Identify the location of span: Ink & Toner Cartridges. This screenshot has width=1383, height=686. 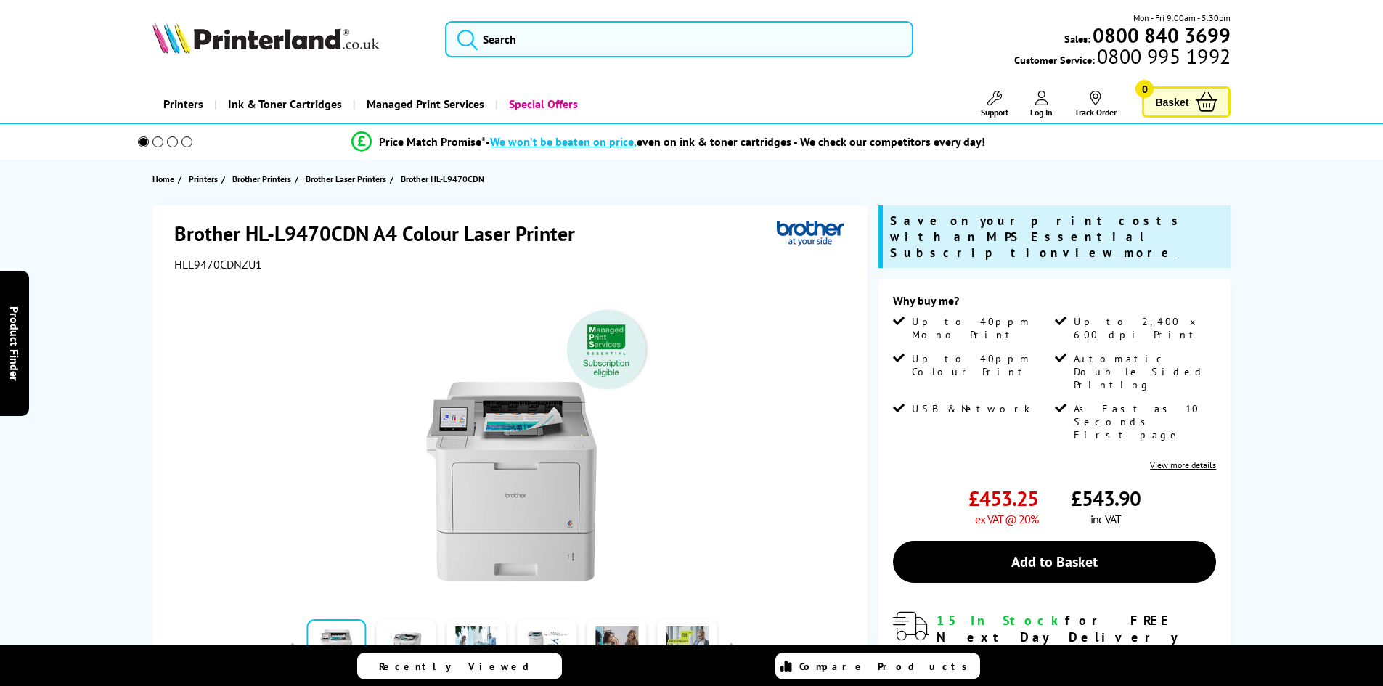
(284, 104).